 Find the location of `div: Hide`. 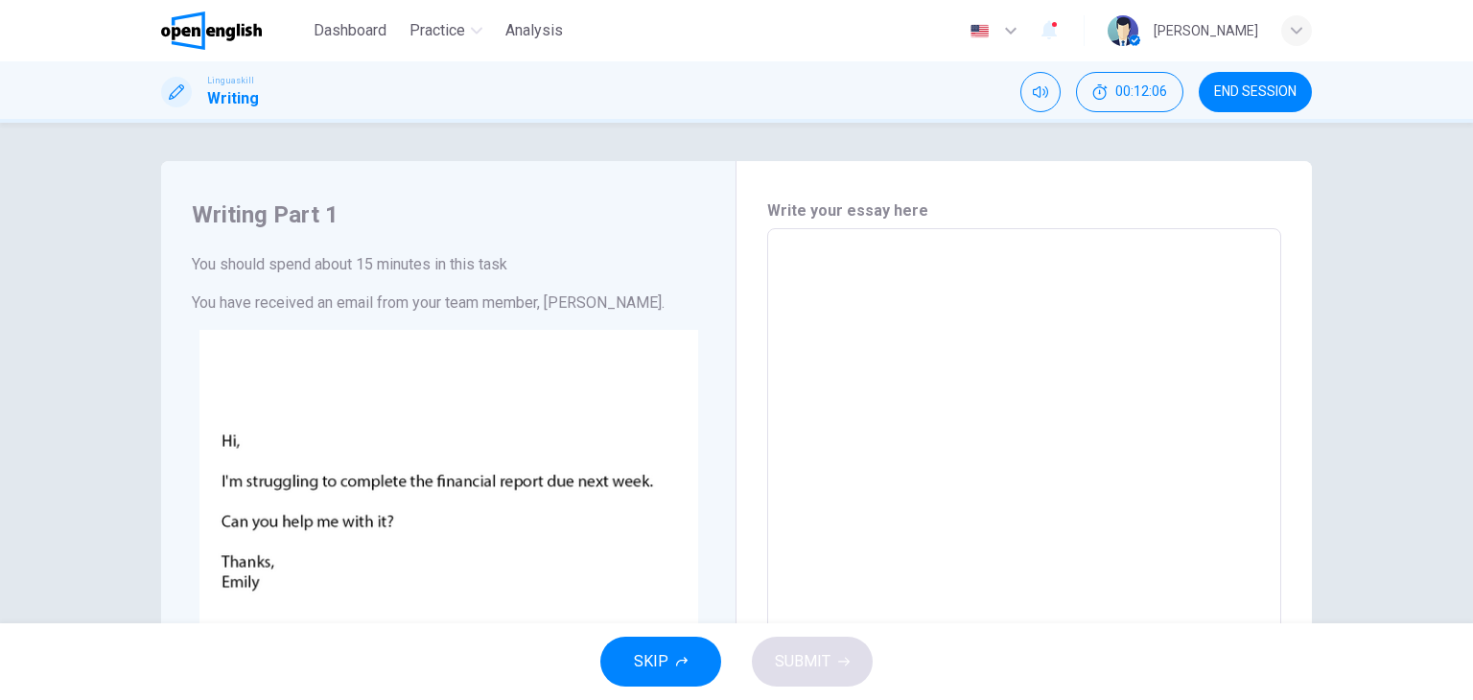

div: Hide is located at coordinates (1130, 92).